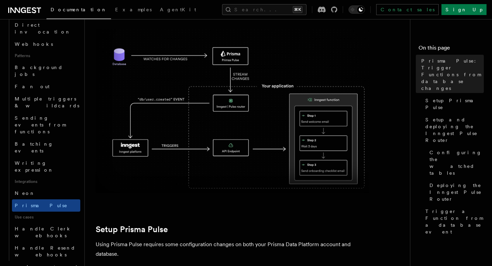 This screenshot has height=266, width=492. Describe the element at coordinates (408, 10) in the screenshot. I see `a: Contact sales` at that location.